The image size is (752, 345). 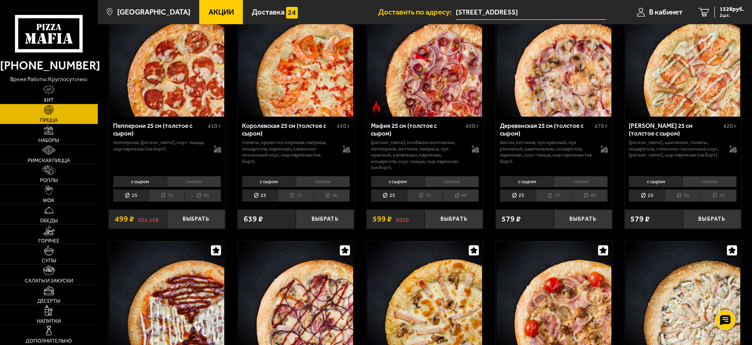 What do you see at coordinates (49, 181) in the screenshot?
I see `span: Роллы` at bounding box center [49, 181].